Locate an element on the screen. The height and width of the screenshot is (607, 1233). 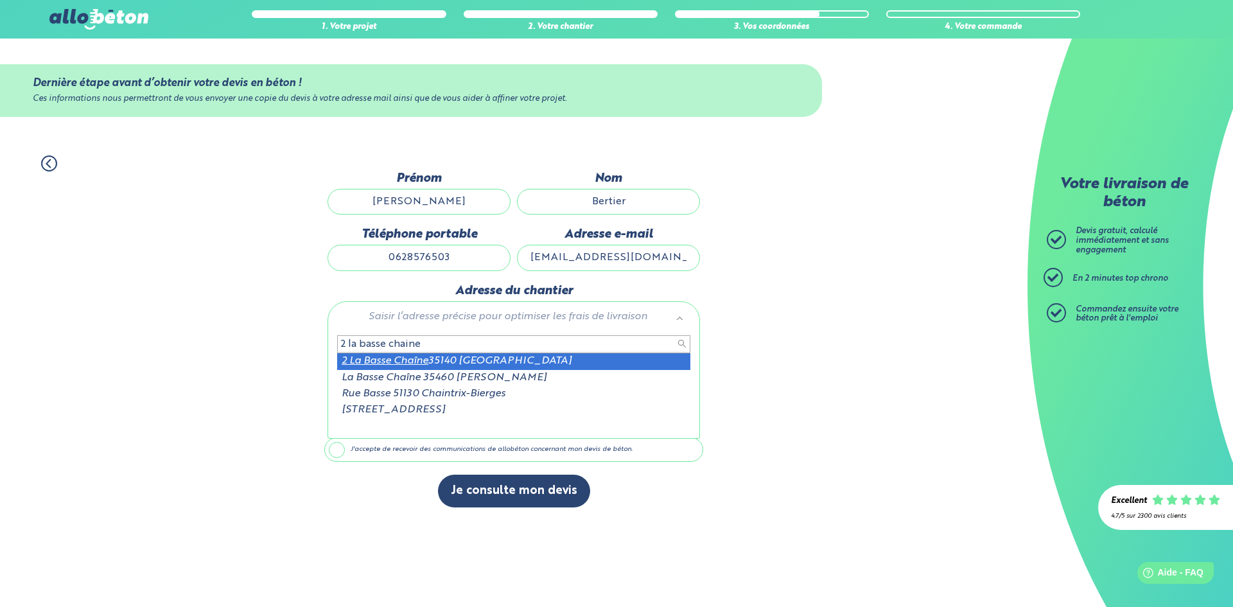
span: Aide - FAQ is located at coordinates (62, 15).